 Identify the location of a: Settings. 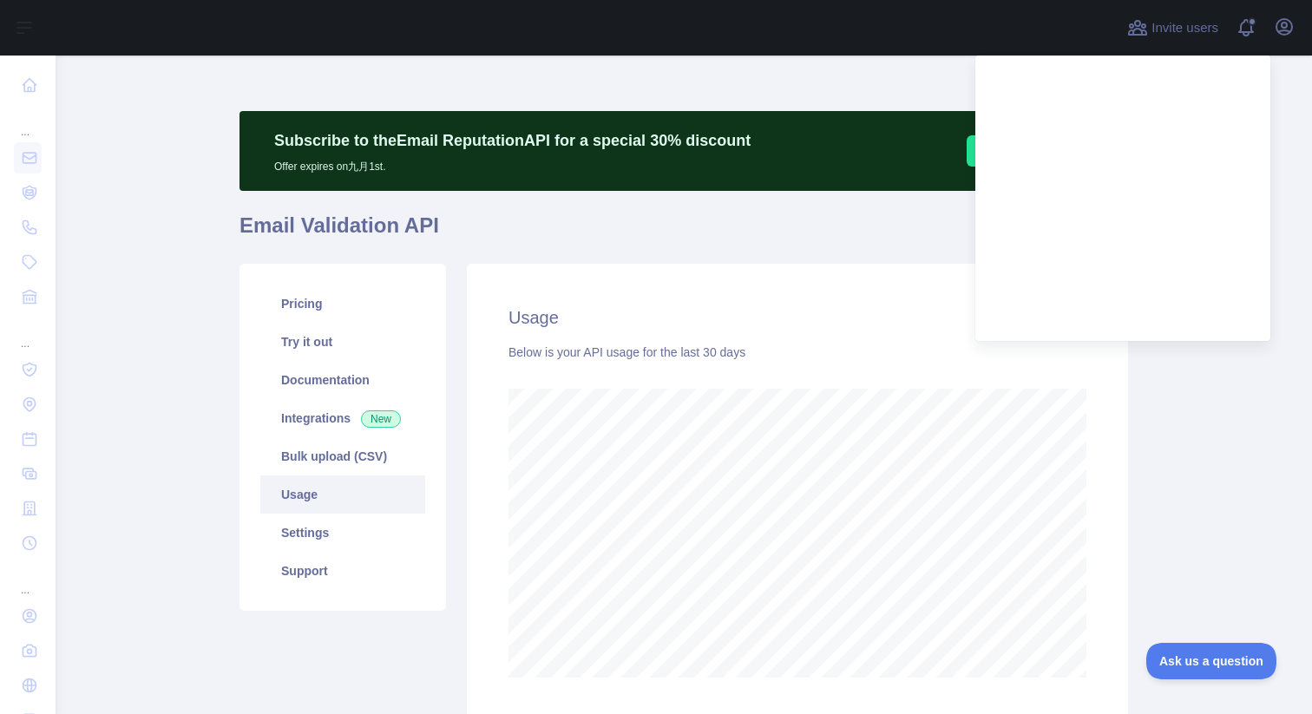
(343, 533).